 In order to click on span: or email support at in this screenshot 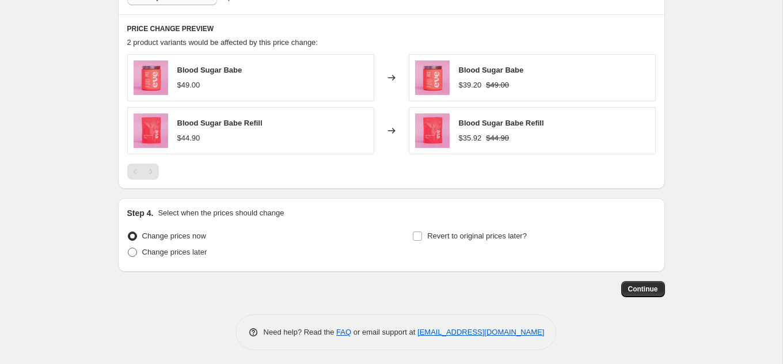, I will do `click(384, 332)`.